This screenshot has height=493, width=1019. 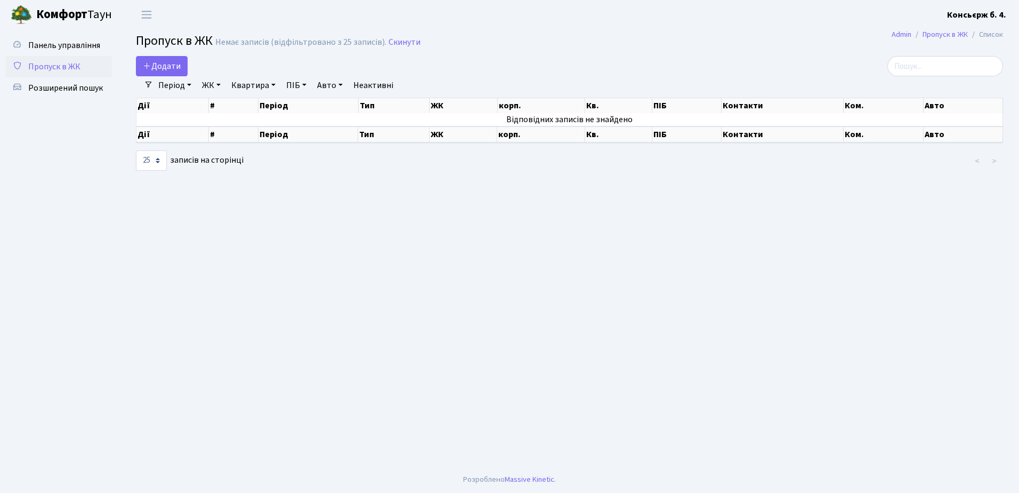 What do you see at coordinates (62, 14) in the screenshot?
I see `b: Комфорт` at bounding box center [62, 14].